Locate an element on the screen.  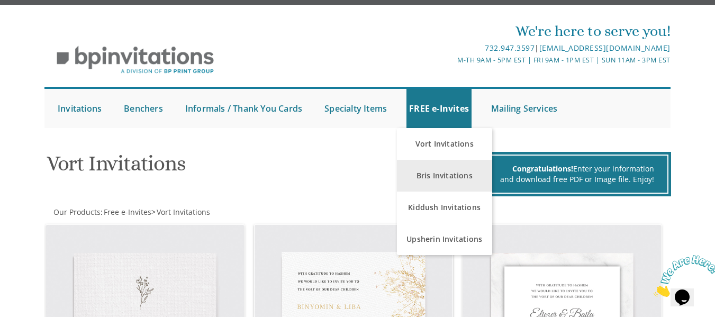
a: Kiddush Invitations is located at coordinates (444, 207).